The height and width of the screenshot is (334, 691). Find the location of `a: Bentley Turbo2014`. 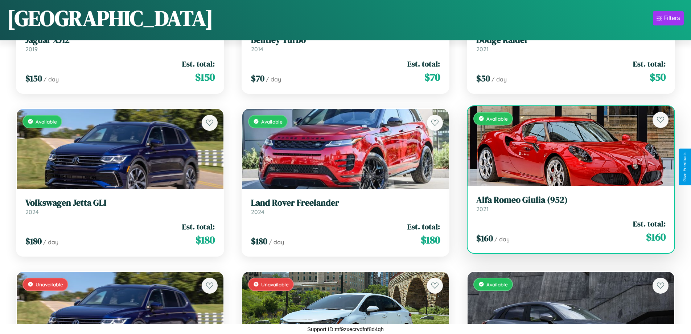

a: Bentley Turbo2014 is located at coordinates (346, 44).